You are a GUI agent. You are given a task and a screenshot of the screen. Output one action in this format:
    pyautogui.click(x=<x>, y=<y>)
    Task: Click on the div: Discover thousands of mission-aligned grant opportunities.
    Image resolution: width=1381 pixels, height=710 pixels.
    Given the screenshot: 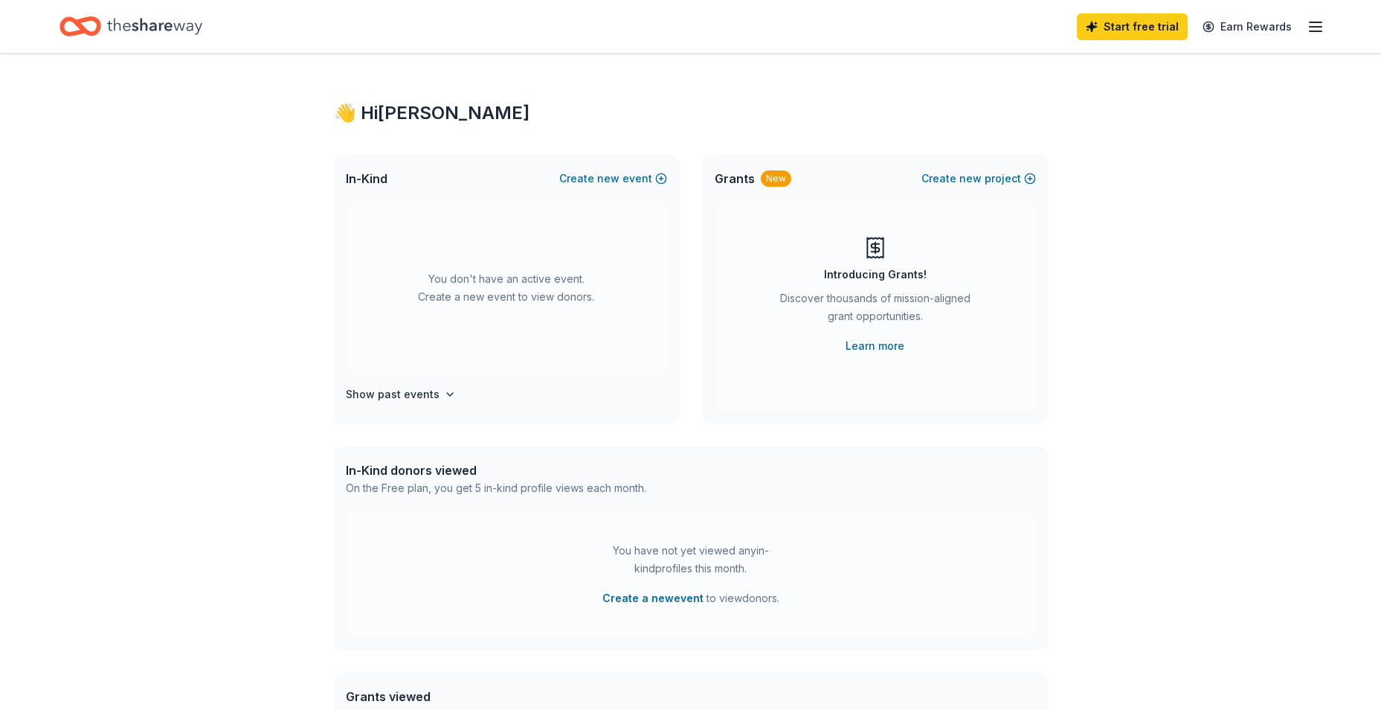 What is the action you would take?
    pyautogui.click(x=875, y=310)
    